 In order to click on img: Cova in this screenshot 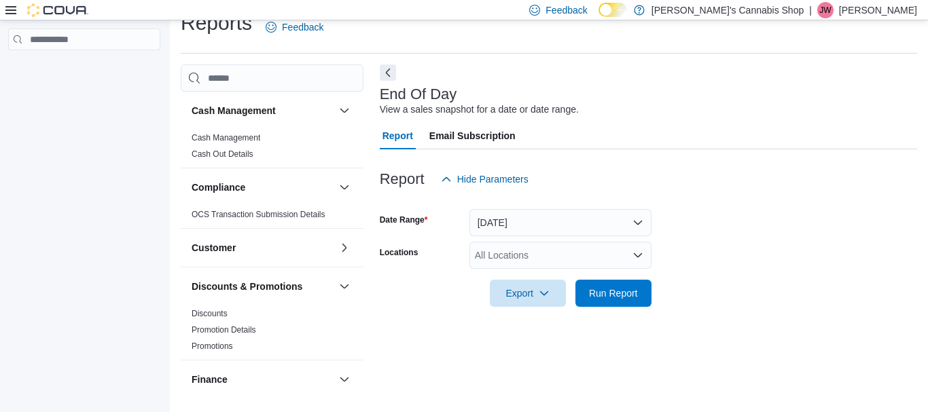, I will do `click(58, 10)`.